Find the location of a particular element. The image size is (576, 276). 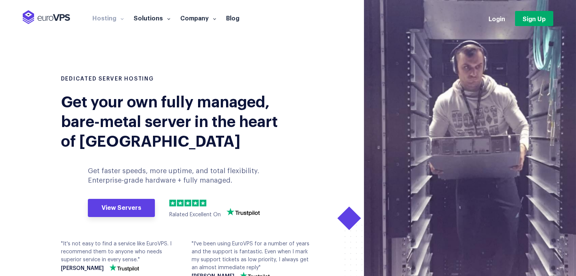

img: 3 is located at coordinates (188, 203).